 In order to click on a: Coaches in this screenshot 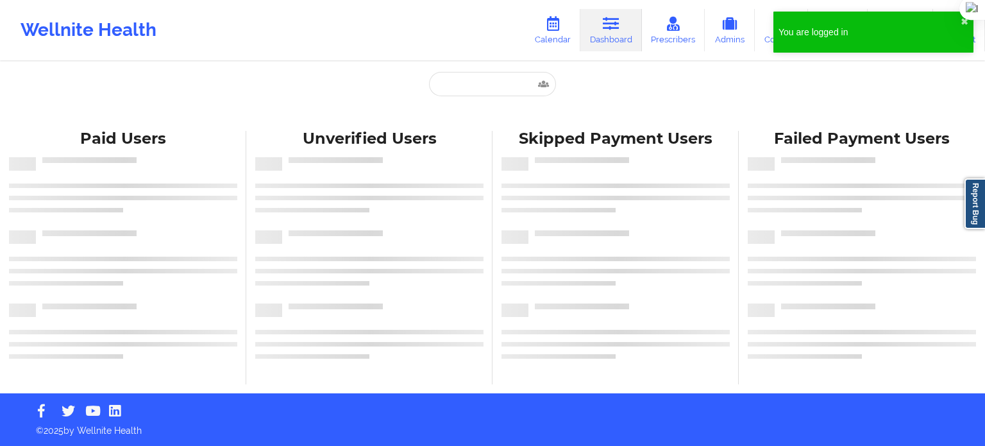, I will do `click(781, 30)`.